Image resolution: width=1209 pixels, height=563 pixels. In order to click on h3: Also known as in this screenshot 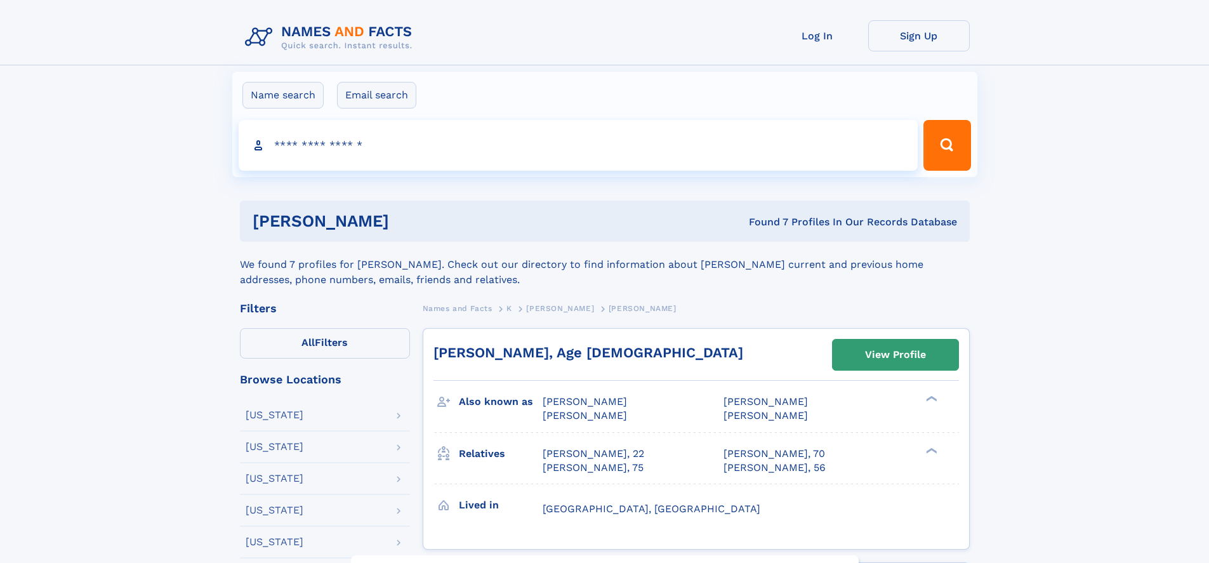, I will do `click(501, 402)`.